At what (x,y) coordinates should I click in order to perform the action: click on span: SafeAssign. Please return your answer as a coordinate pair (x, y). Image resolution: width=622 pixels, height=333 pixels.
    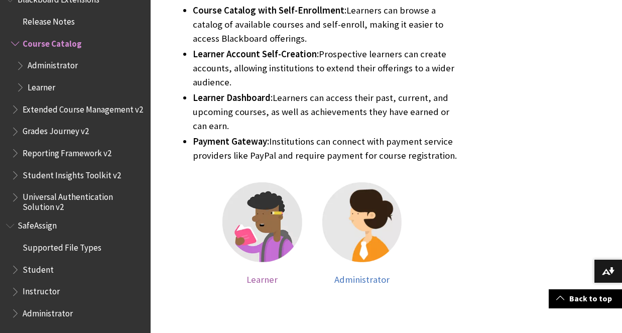
    Looking at the image, I should click on (37, 224).